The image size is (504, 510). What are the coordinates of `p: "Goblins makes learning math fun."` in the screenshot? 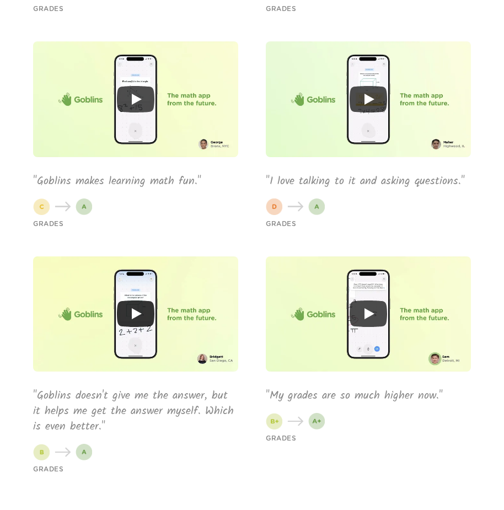 It's located at (136, 181).